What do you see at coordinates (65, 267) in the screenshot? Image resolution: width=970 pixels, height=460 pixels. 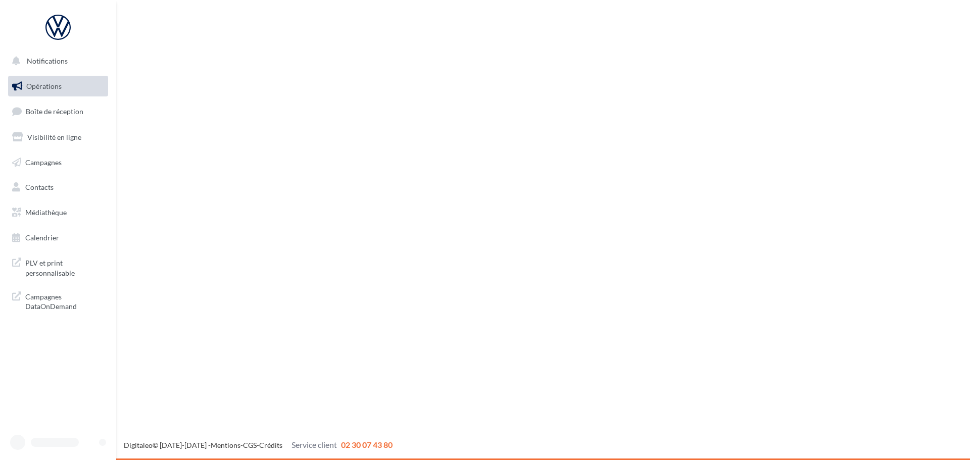 I see `span: PLV et print personnalisable` at bounding box center [65, 267].